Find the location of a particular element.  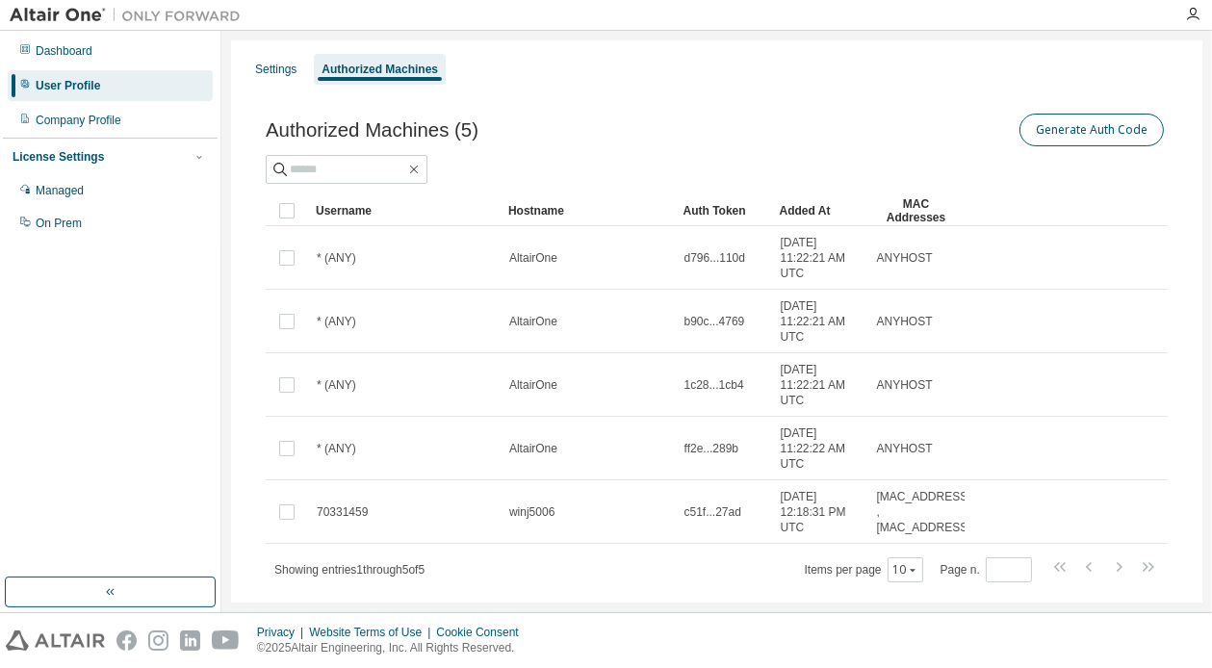

div: Privacy is located at coordinates (283, 633).